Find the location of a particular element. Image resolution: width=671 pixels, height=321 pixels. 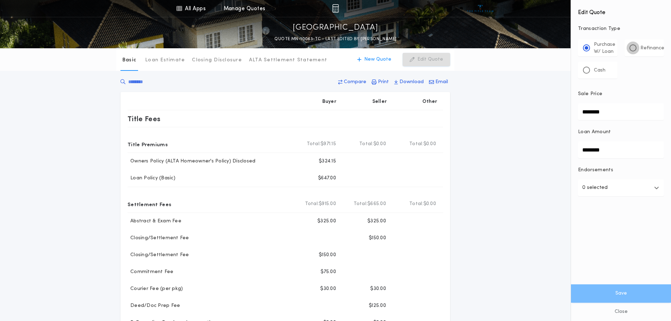

button: Download is located at coordinates (409, 82).